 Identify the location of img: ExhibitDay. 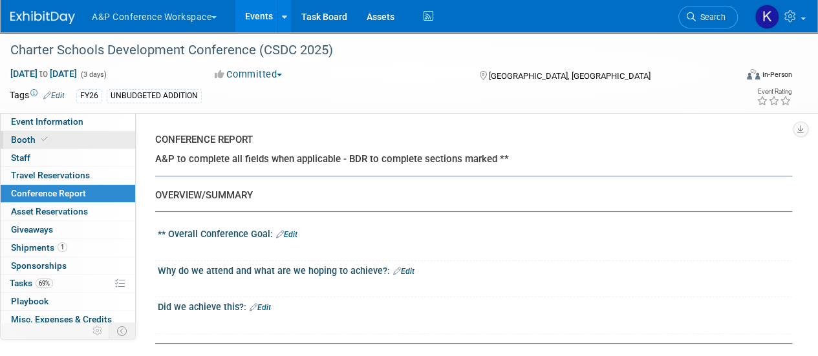
(43, 17).